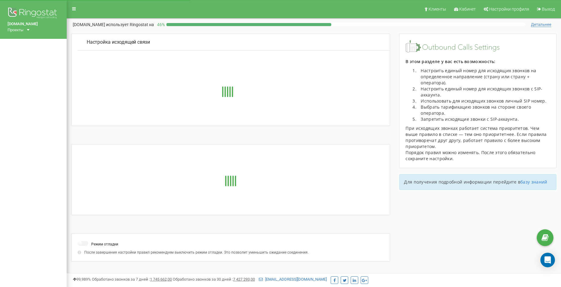  What do you see at coordinates (478, 62) in the screenshot?
I see `p: В этом разделе у вас есть возможность:` at bounding box center [478, 62].